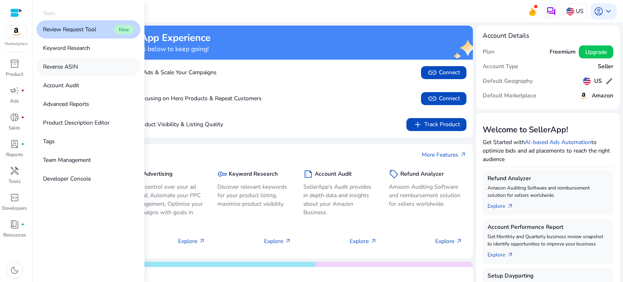  Describe the element at coordinates (548, 276) in the screenshot. I see `h5: Setup Dayparting` at that location.